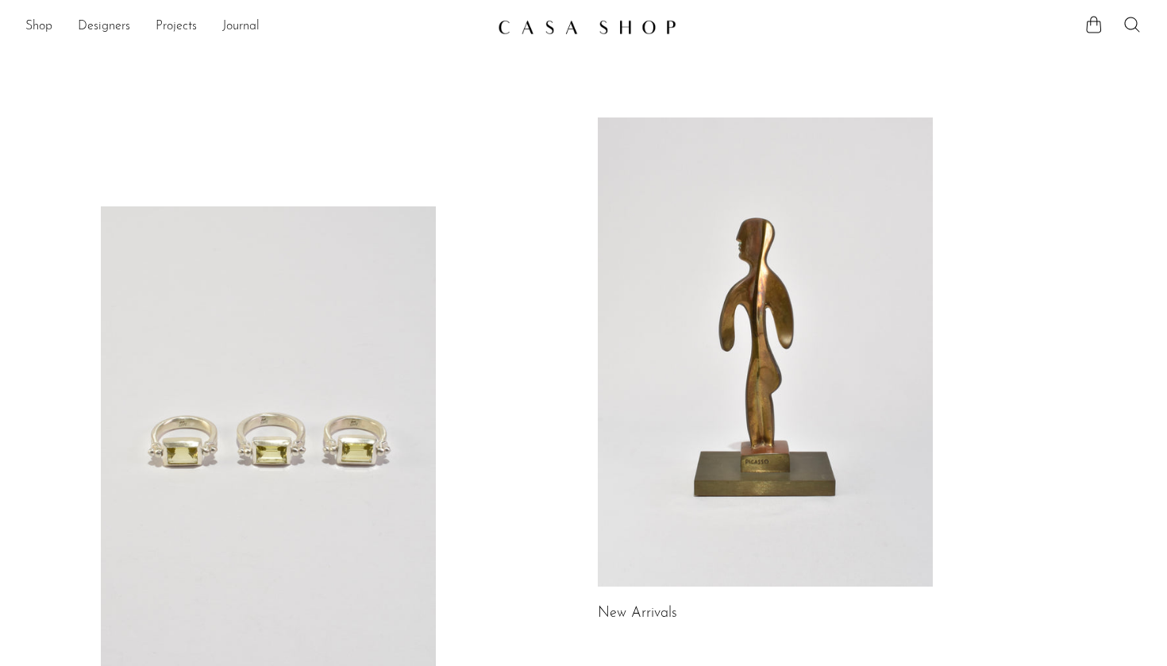 The image size is (1167, 666). What do you see at coordinates (255, 27) in the screenshot?
I see `nav: Desktop navigation` at bounding box center [255, 27].